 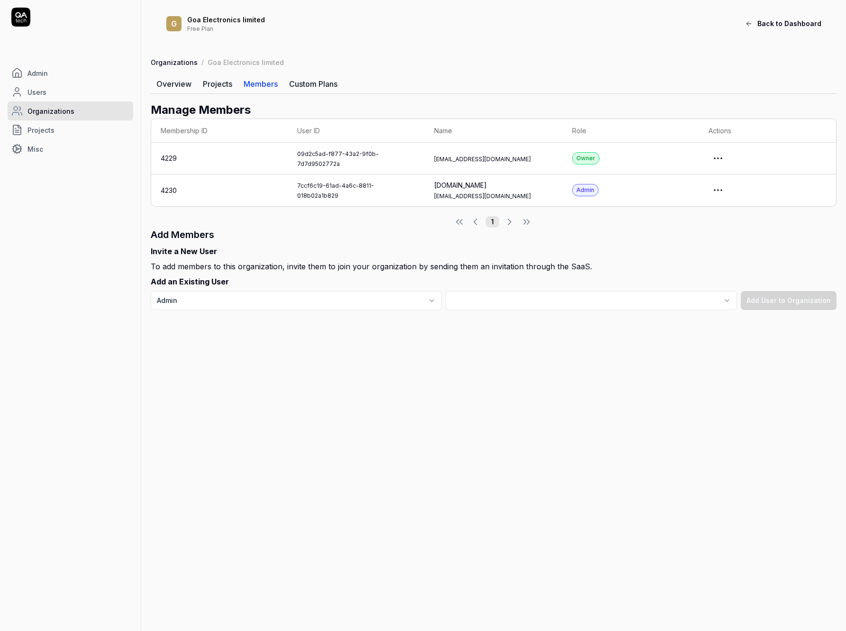 What do you see at coordinates (37, 73) in the screenshot?
I see `span: Admin` at bounding box center [37, 73].